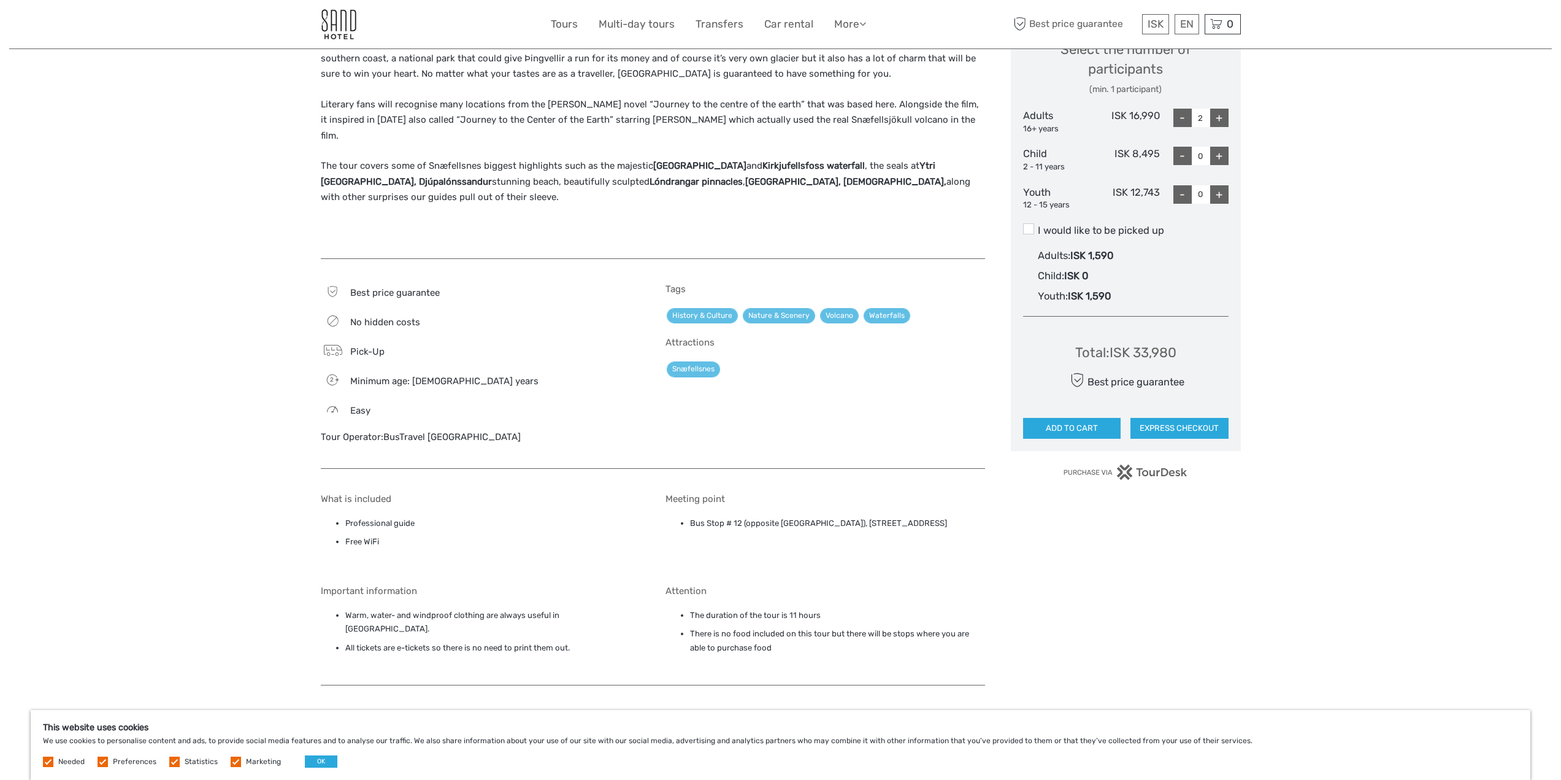  I want to click on div: Youth, so click(1057, 198).